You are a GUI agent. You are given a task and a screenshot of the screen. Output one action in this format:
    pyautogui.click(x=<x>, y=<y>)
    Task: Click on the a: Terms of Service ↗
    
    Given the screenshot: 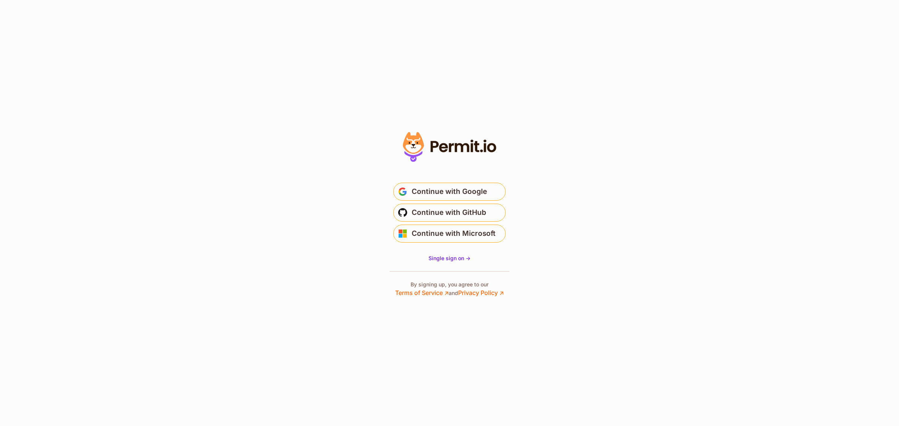 What is the action you would take?
    pyautogui.click(x=422, y=293)
    